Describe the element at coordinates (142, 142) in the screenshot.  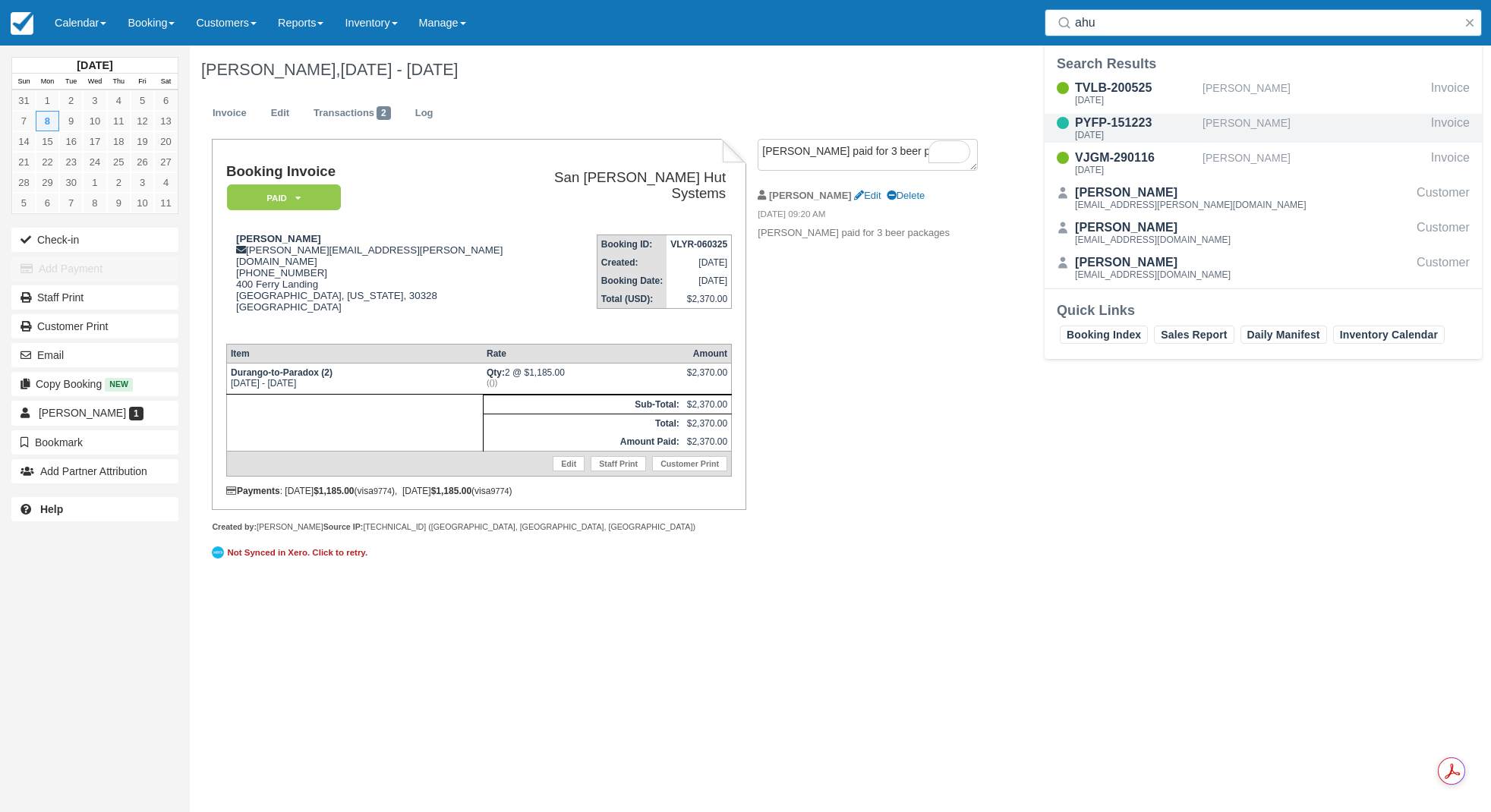
I see `a: 19` at that location.